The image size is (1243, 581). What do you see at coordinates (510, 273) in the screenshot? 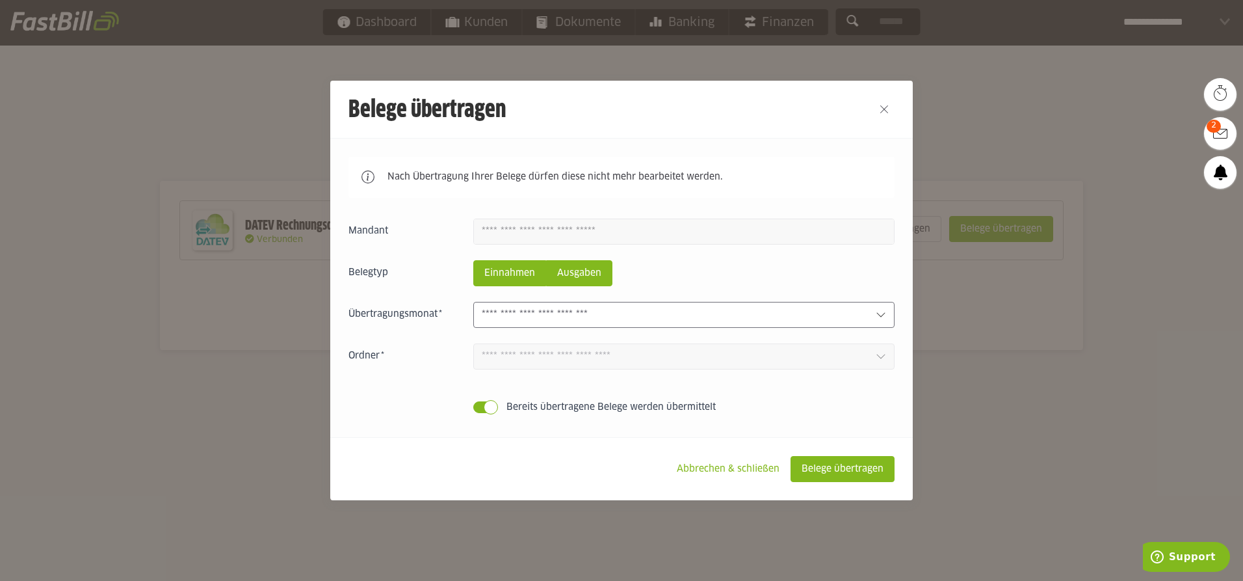
I see `sl-radio-button: Einnahmen` at bounding box center [510, 273].